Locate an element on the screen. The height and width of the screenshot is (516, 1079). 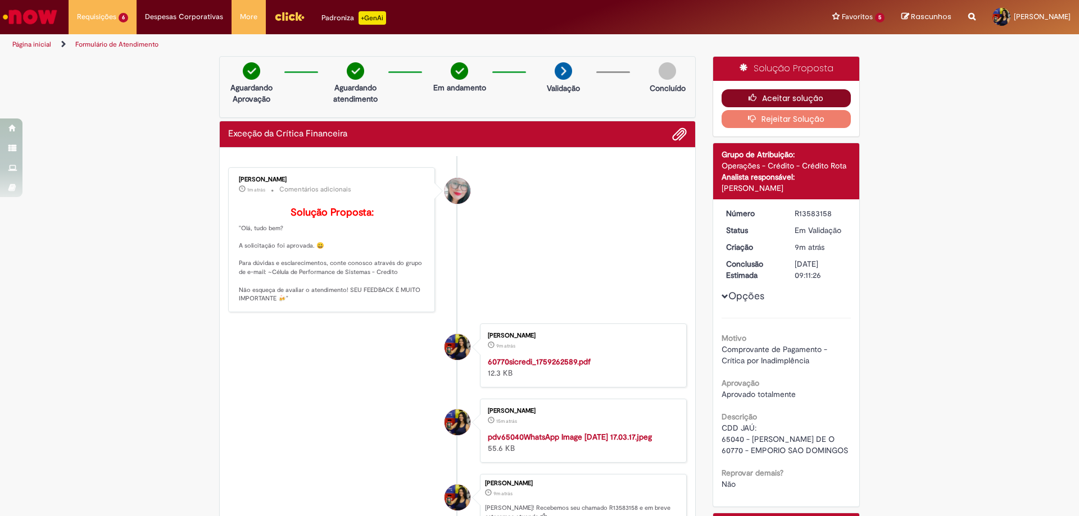
b: Descrição is located at coordinates (739, 417).